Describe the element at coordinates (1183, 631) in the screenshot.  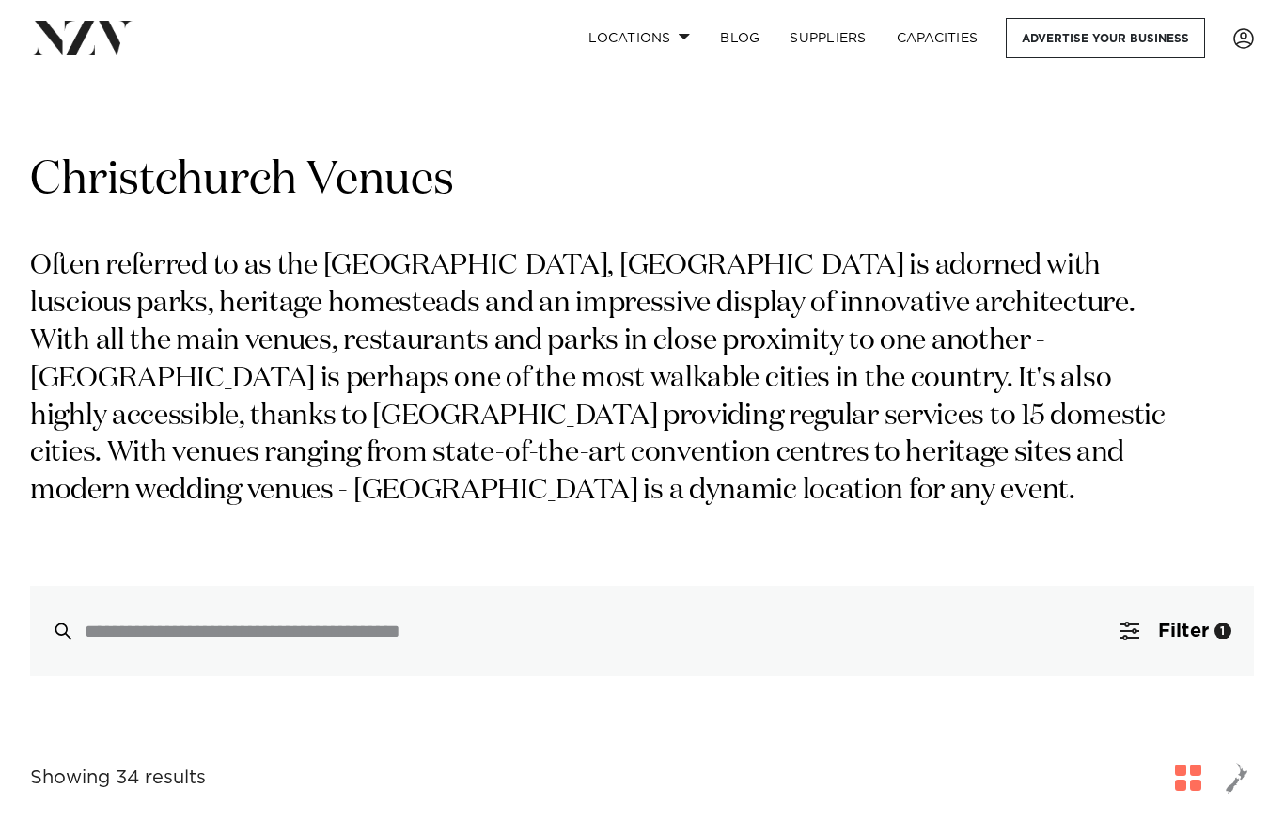
I see `span: Filter` at that location.